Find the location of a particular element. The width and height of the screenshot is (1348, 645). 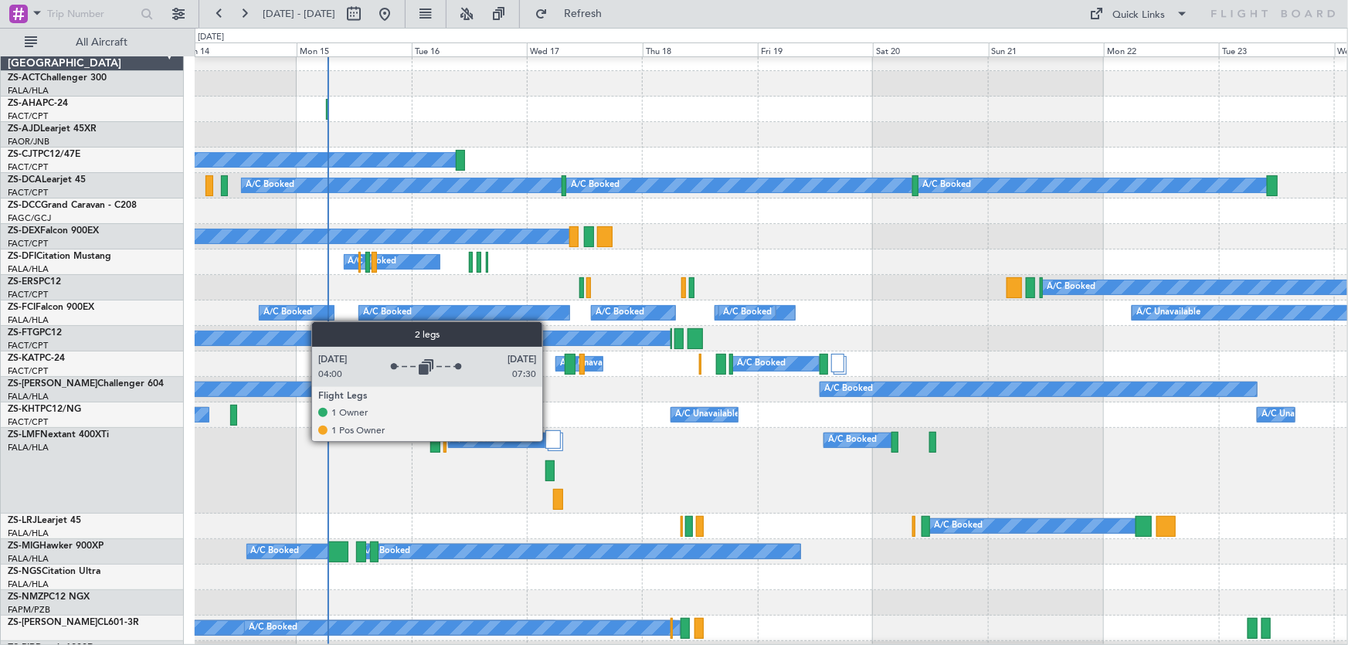

a: ZS-DCALearjet 45 is located at coordinates (46, 180).